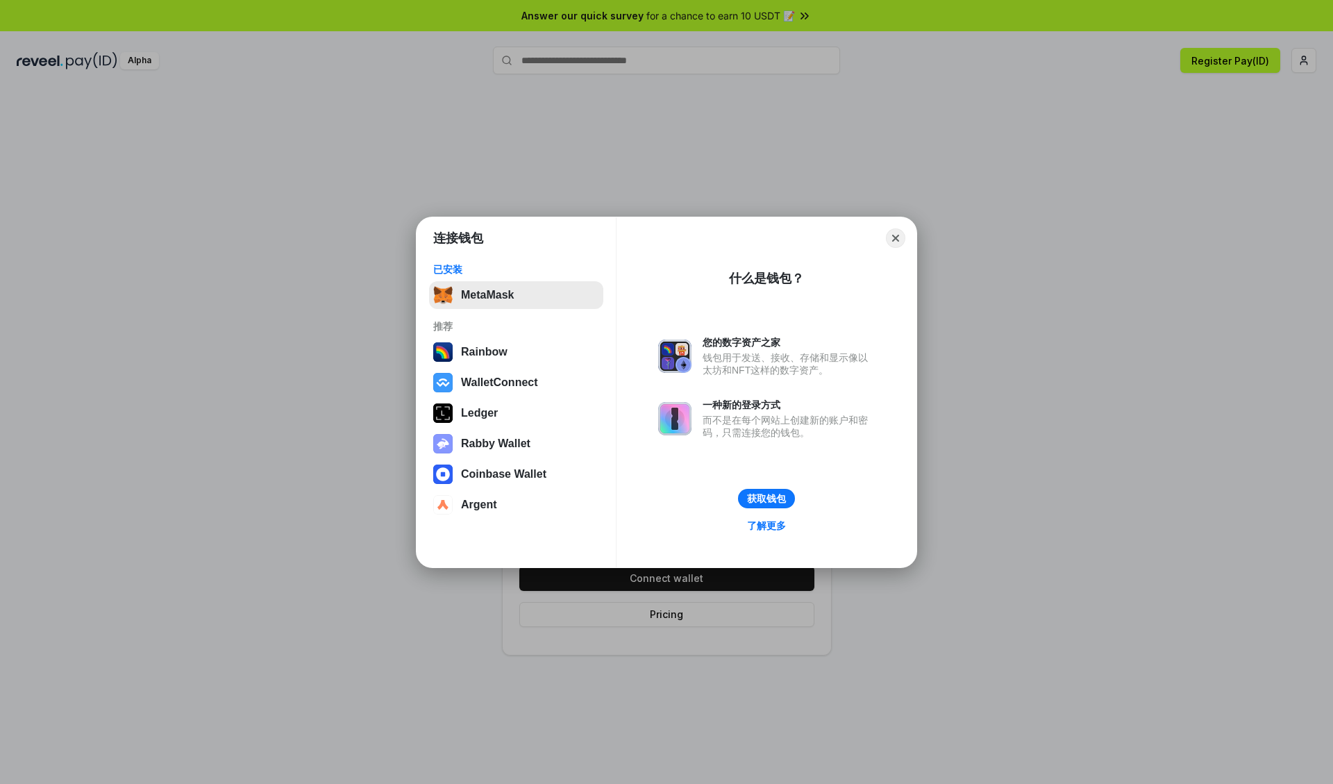 This screenshot has height=784, width=1333. What do you see at coordinates (789, 364) in the screenshot?
I see `div: 钱包用于发送、接收、存储和显示像以太坊和NFT这样的数字资产。` at bounding box center [789, 364].